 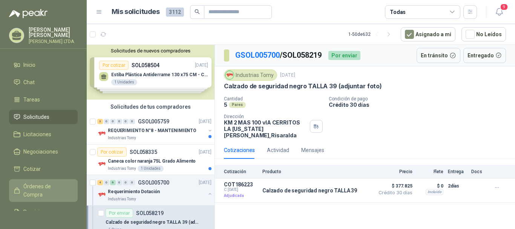 I want to click on div: Todas, so click(x=398, y=12).